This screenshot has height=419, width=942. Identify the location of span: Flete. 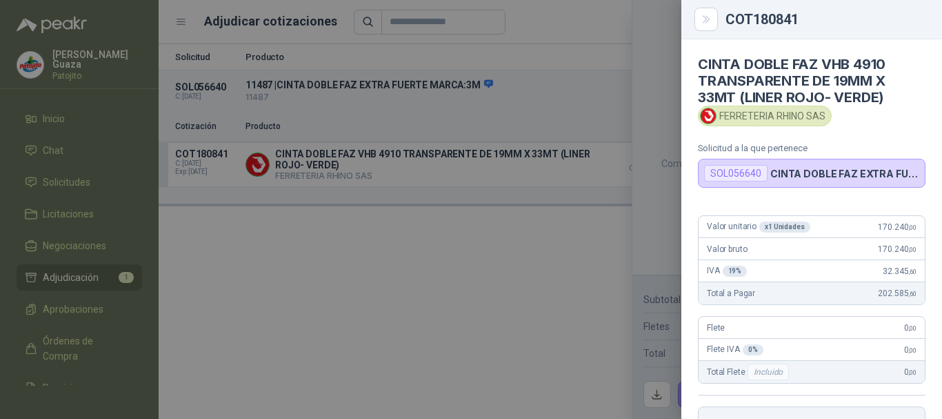
(716, 328).